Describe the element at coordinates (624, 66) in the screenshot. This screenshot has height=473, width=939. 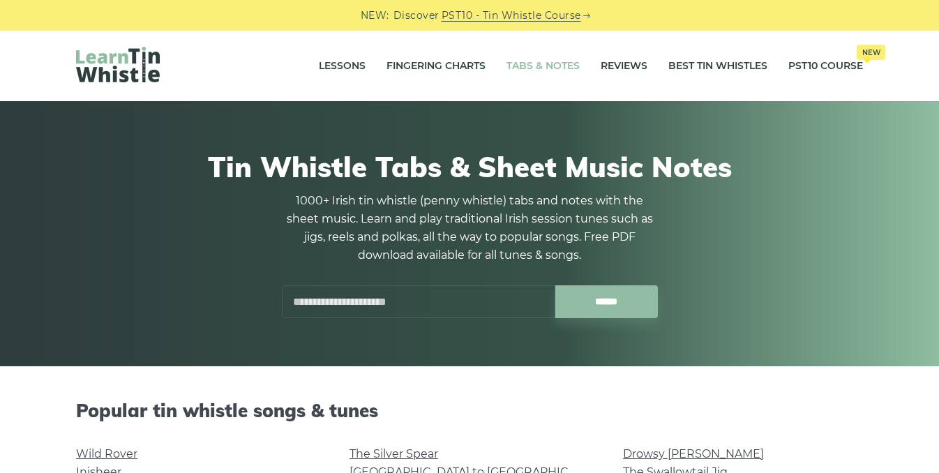
I see `a: Reviews` at that location.